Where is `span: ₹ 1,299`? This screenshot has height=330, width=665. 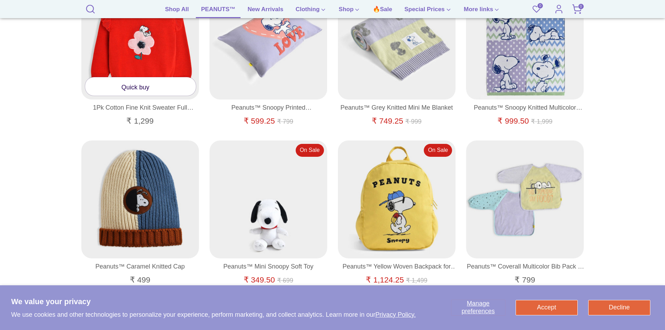 span: ₹ 1,299 is located at coordinates (140, 121).